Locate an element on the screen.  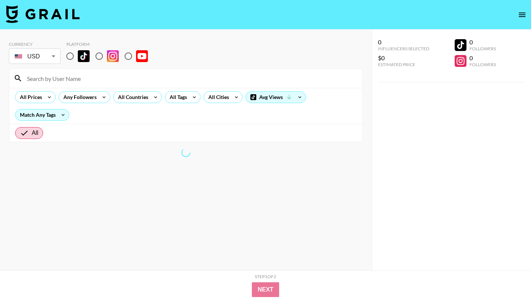
span: Refreshing lists, bookers, clients, countries, tags, cities, talent, talent... is located at coordinates (186, 152).